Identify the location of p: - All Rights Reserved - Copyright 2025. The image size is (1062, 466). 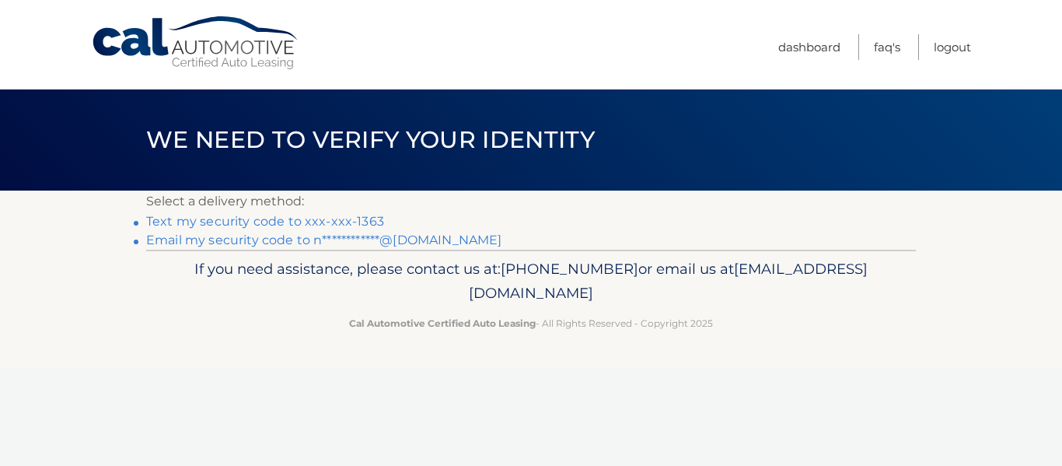
(531, 323).